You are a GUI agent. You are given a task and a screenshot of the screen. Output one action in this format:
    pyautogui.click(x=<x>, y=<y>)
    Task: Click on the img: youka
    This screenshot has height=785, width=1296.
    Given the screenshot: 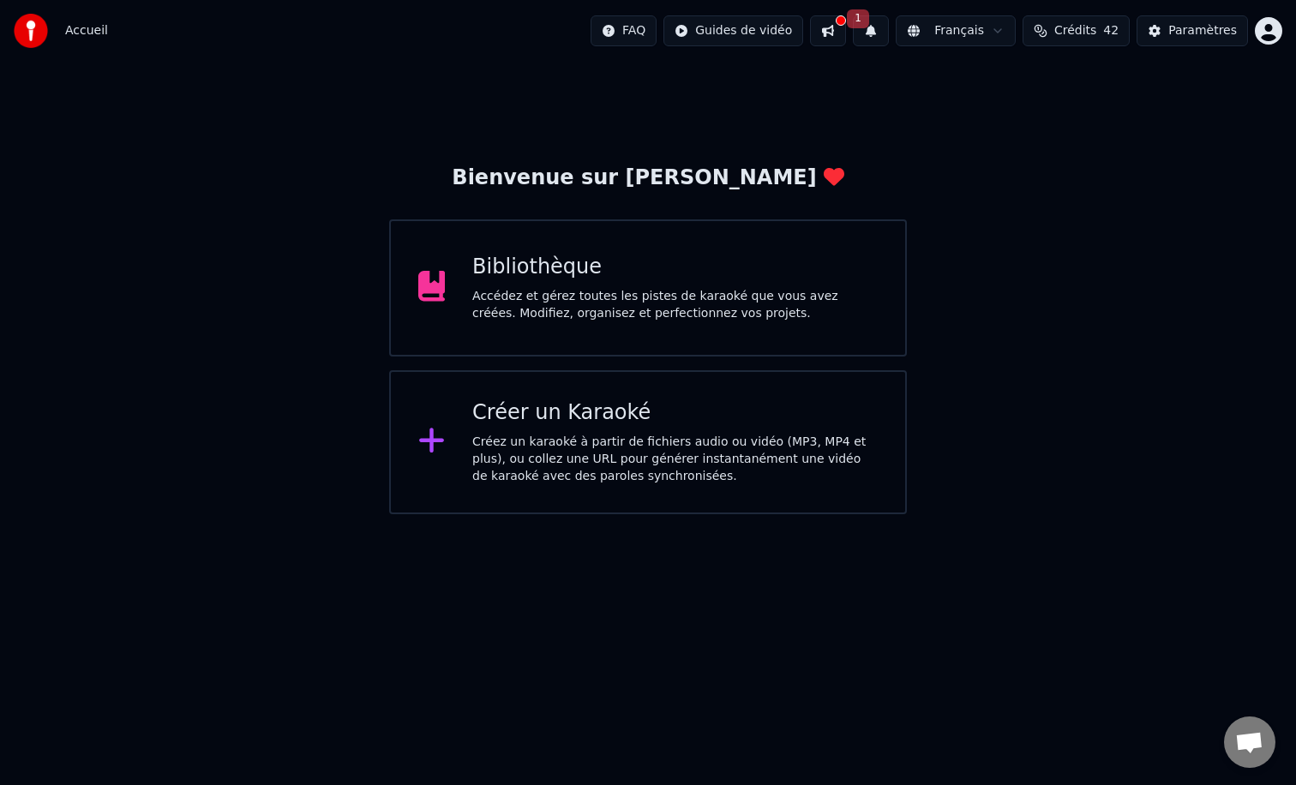 What is the action you would take?
    pyautogui.click(x=31, y=31)
    